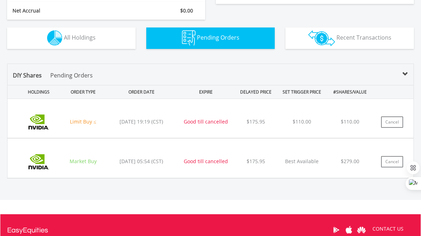 This screenshot has height=236, width=421. What do you see at coordinates (141, 92) in the screenshot?
I see `div: ORDER DATE` at bounding box center [141, 92].